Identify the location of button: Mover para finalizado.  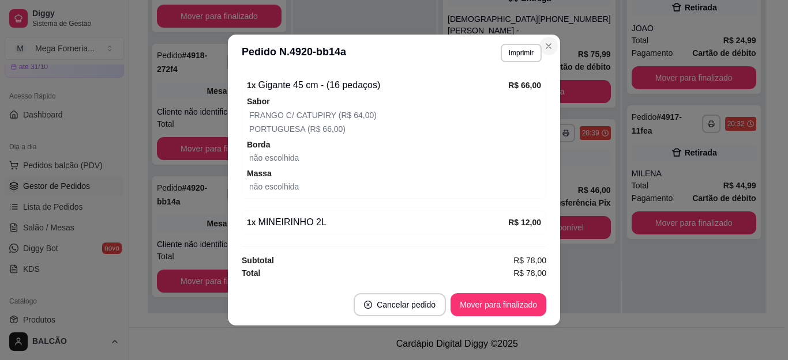
(498, 305).